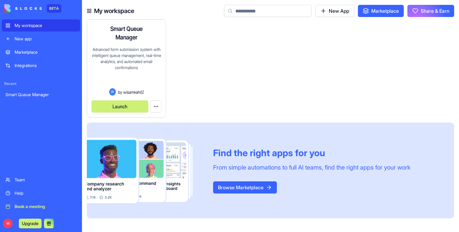 This screenshot has height=232, width=459. What do you see at coordinates (119, 106) in the screenshot?
I see `button: Launch` at bounding box center [119, 106].